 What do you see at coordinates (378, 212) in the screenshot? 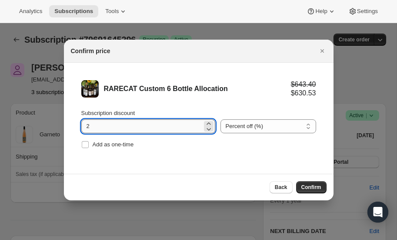
I see `div: Open Intercom Messenger` at bounding box center [378, 212].